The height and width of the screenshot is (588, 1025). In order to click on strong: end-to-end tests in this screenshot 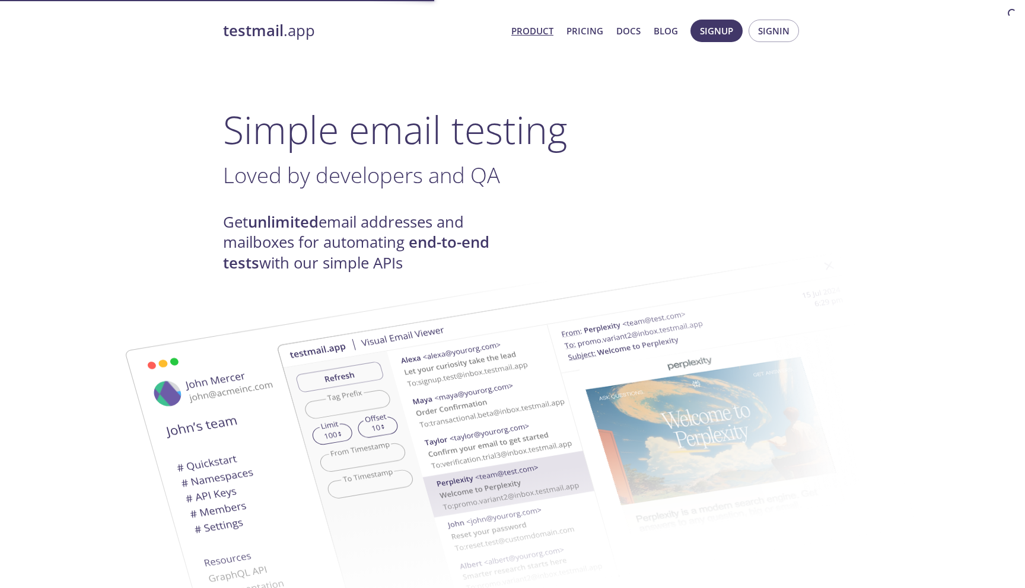, I will do `click(356, 252)`.